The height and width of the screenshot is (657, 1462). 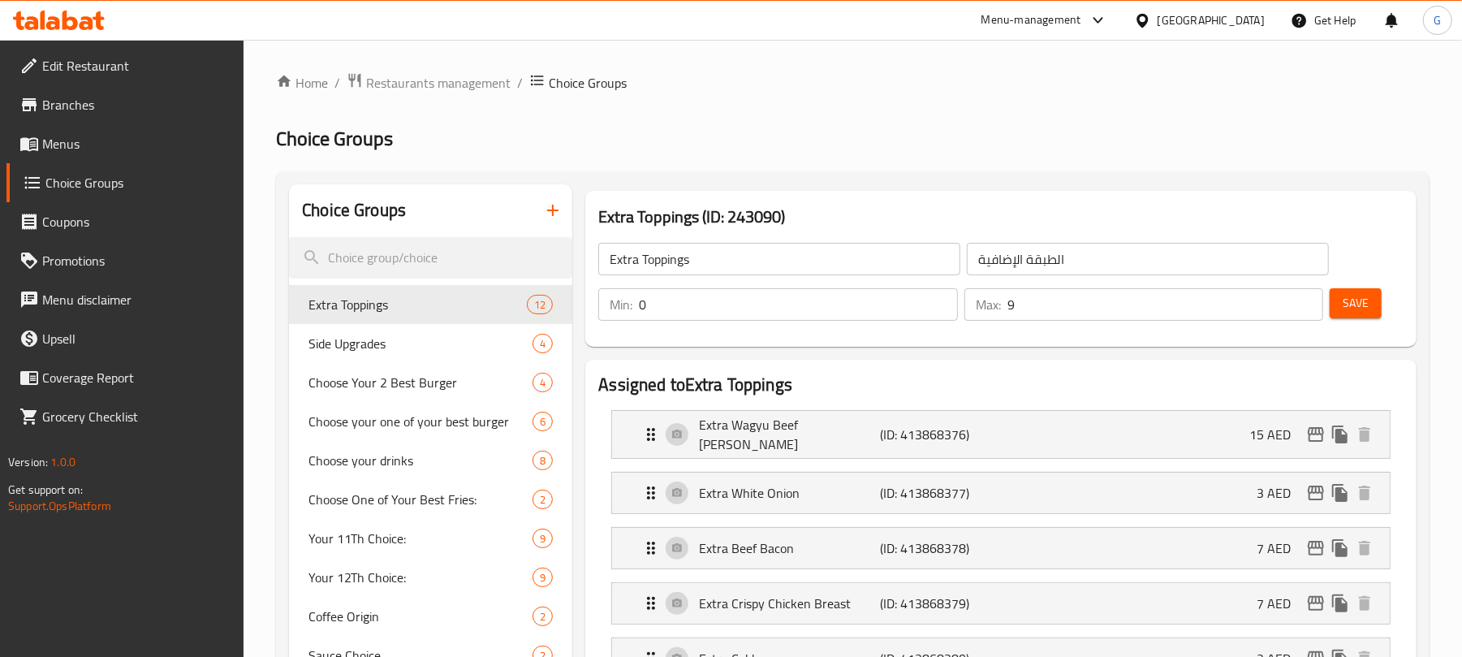 What do you see at coordinates (1031, 20) in the screenshot?
I see `div: Menu-management` at bounding box center [1031, 20].